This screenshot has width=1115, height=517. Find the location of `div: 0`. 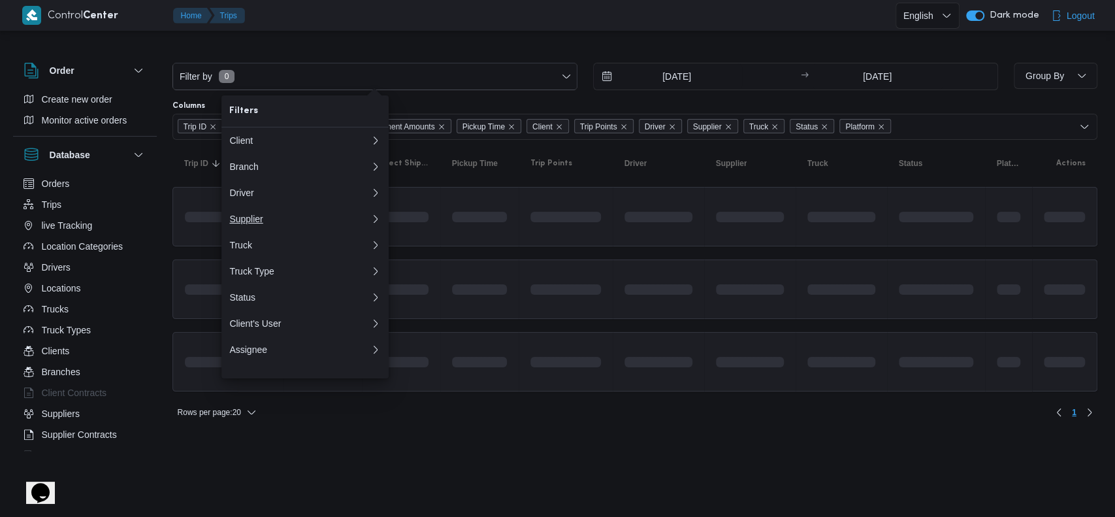

div: 0 is located at coordinates (300, 219).